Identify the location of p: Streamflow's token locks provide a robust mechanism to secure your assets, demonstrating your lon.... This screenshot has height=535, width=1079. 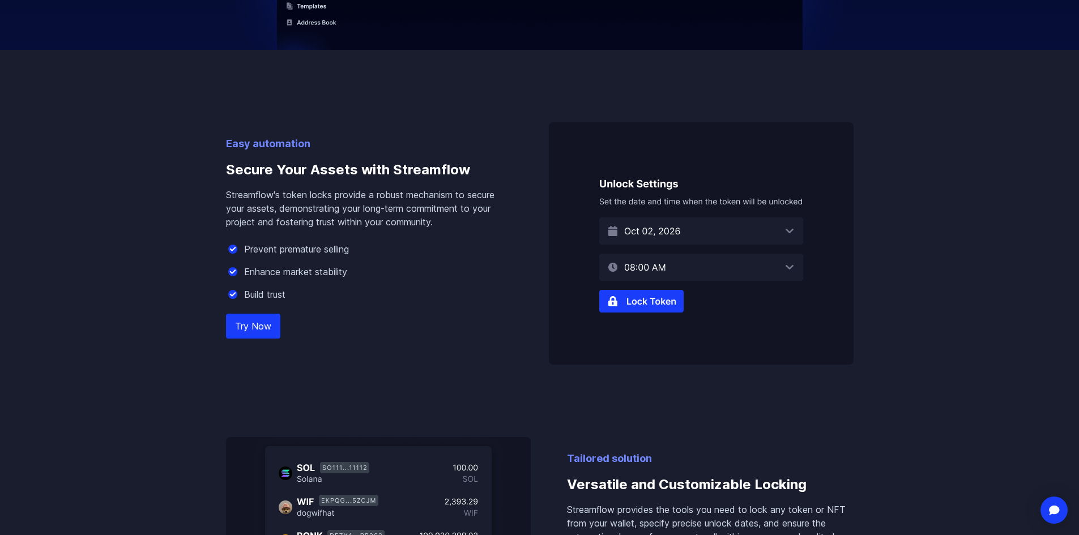
(369, 208).